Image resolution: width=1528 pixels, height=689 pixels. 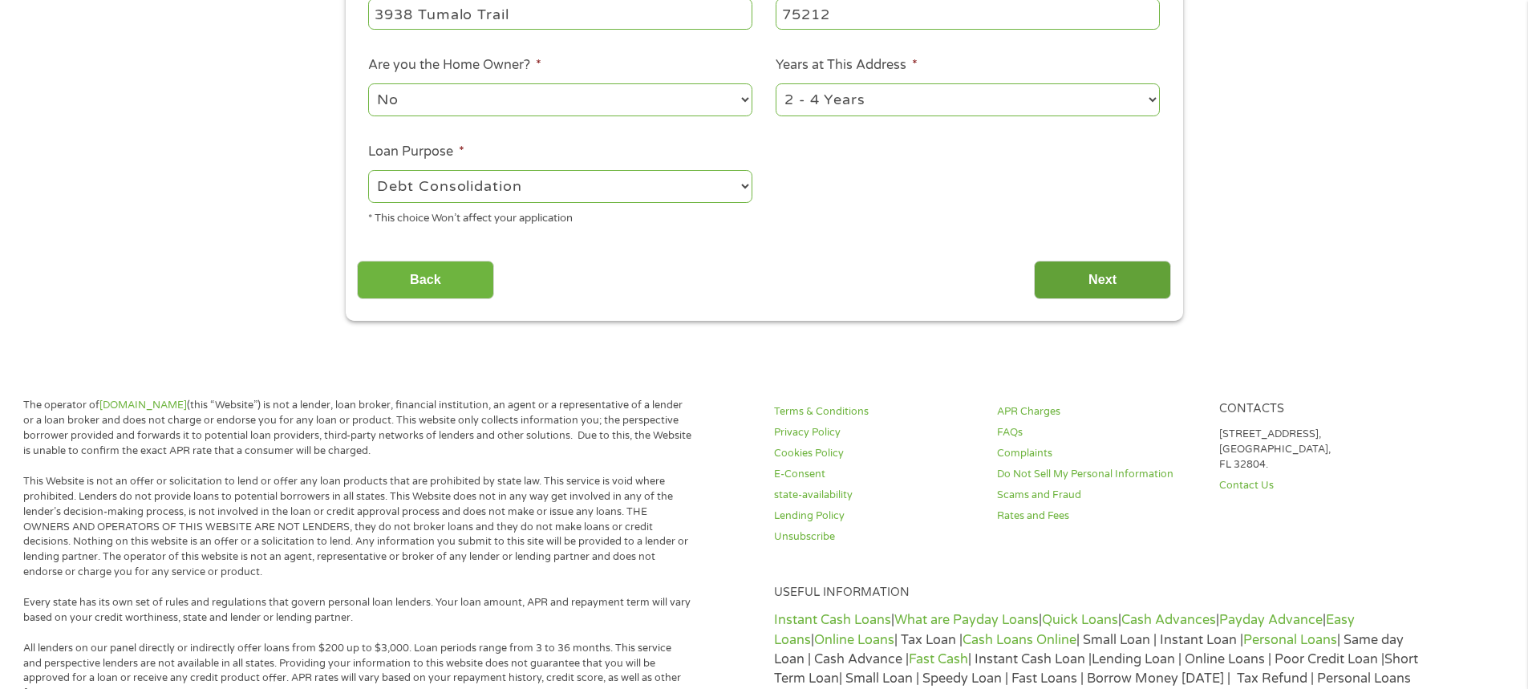 What do you see at coordinates (1321, 485) in the screenshot?
I see `a: Contact Us` at bounding box center [1321, 485].